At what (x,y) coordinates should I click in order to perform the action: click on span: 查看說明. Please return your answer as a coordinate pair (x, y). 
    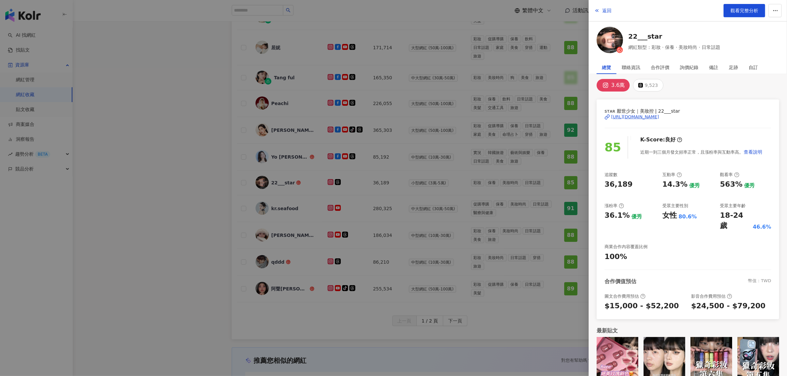
    Looking at the image, I should click on (753, 152).